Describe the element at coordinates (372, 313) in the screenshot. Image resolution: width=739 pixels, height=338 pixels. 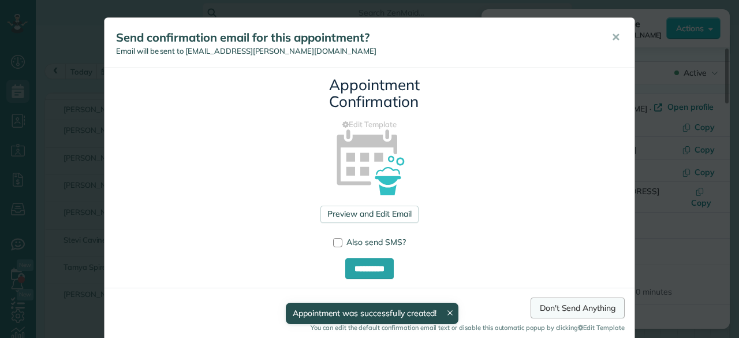
I see `div: Appointment was successfully created!` at that location.